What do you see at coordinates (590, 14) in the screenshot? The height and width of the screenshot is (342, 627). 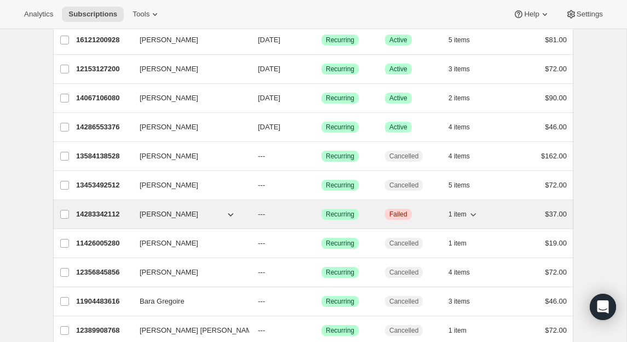 I see `span: Settings` at bounding box center [590, 14].